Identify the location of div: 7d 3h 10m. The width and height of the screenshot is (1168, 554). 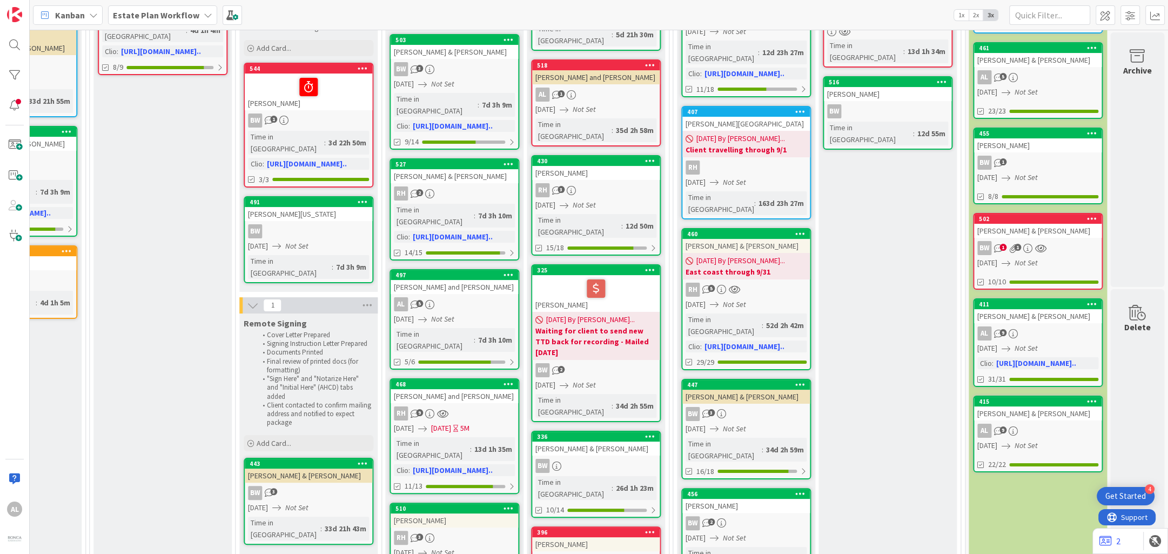
(495, 216).